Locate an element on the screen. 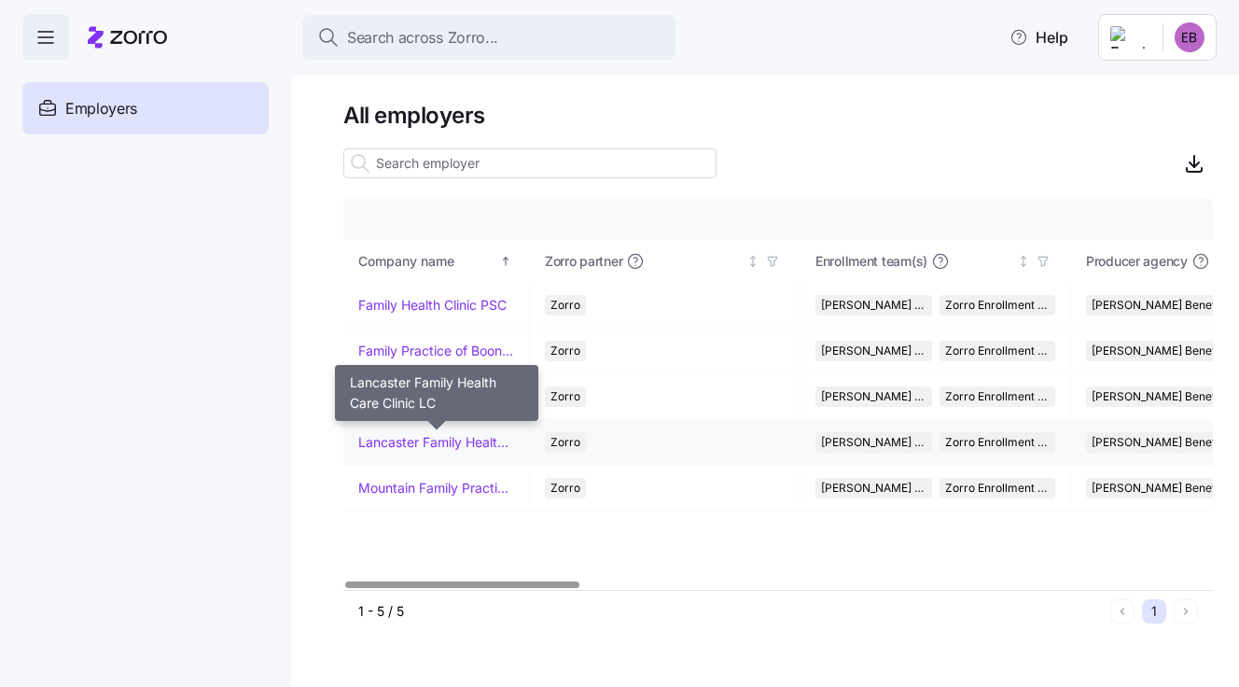  button: Help is located at coordinates (1038, 37).